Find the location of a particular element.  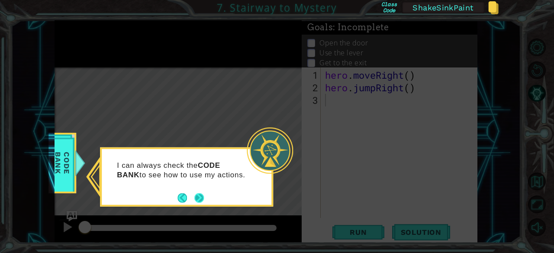

button: Next is located at coordinates (199, 198).